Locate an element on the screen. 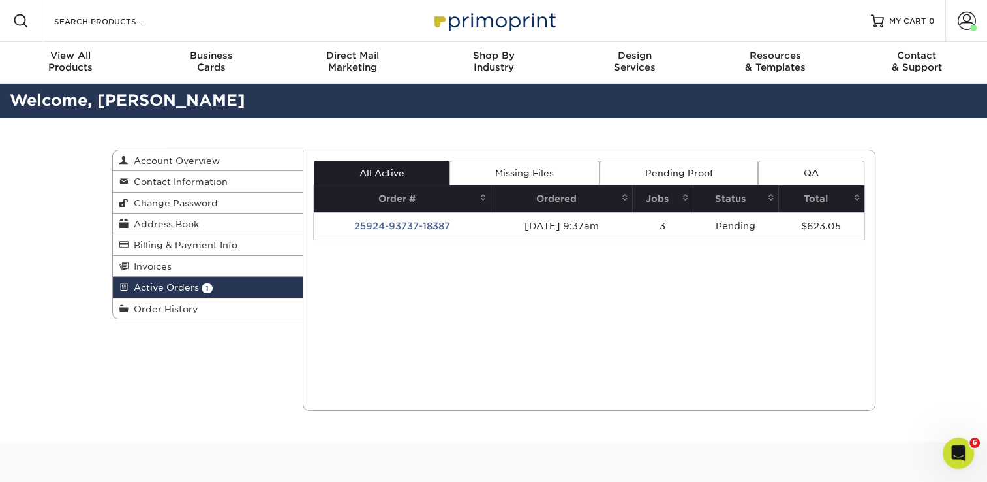  a: All Active is located at coordinates (382, 173).